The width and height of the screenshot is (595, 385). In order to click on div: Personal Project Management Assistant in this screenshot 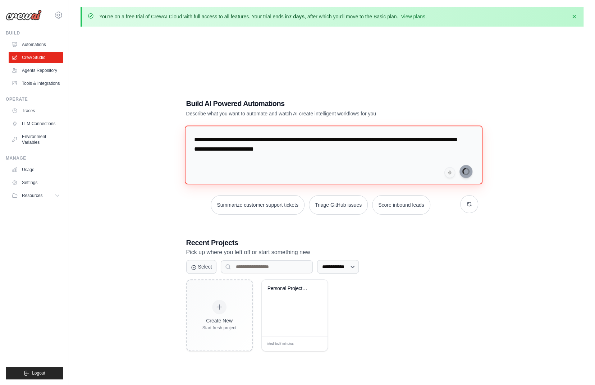, I will do `click(289, 289)`.